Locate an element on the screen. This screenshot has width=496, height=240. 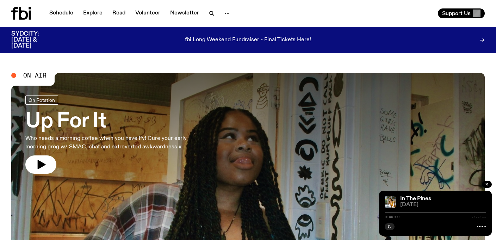
a: Read is located at coordinates (119, 13).